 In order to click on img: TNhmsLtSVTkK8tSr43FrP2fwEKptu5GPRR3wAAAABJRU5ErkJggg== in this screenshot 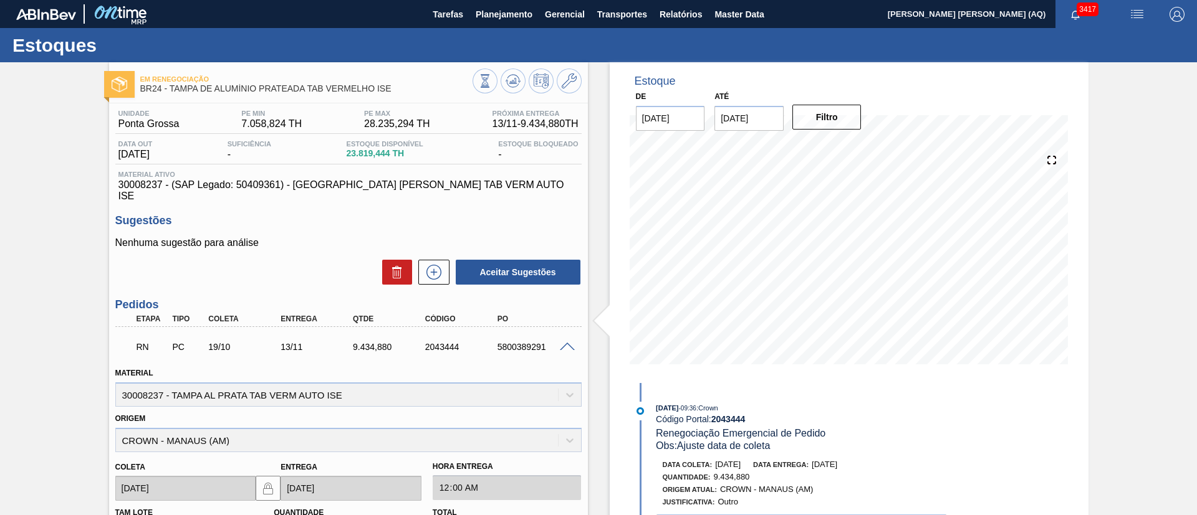, I will do `click(46, 14)`.